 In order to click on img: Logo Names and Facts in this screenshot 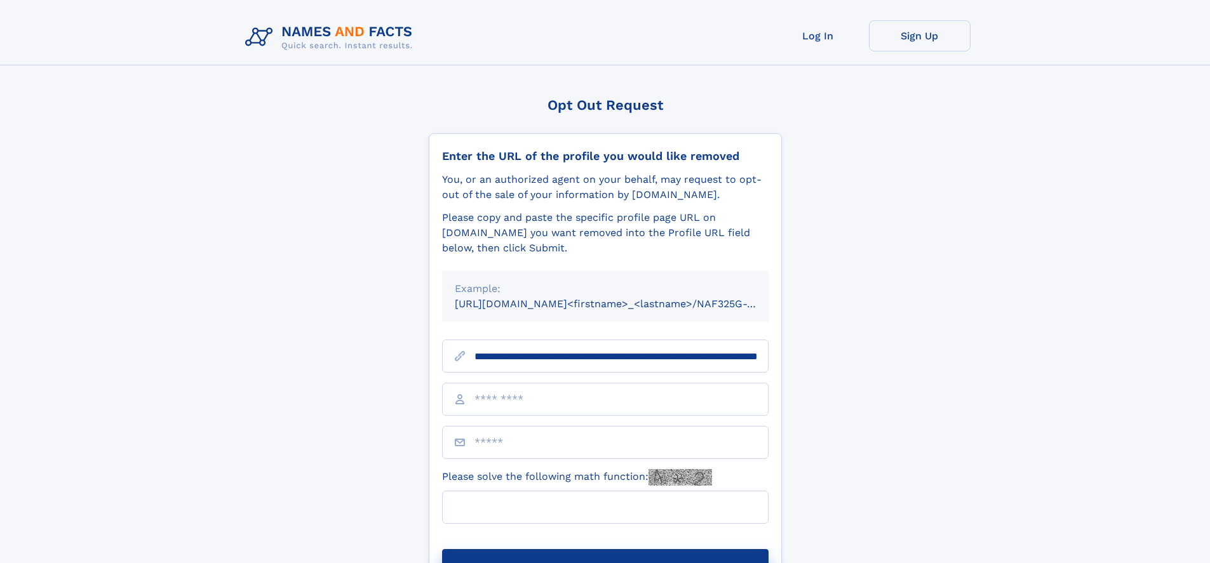, I will do `click(332, 37)`.